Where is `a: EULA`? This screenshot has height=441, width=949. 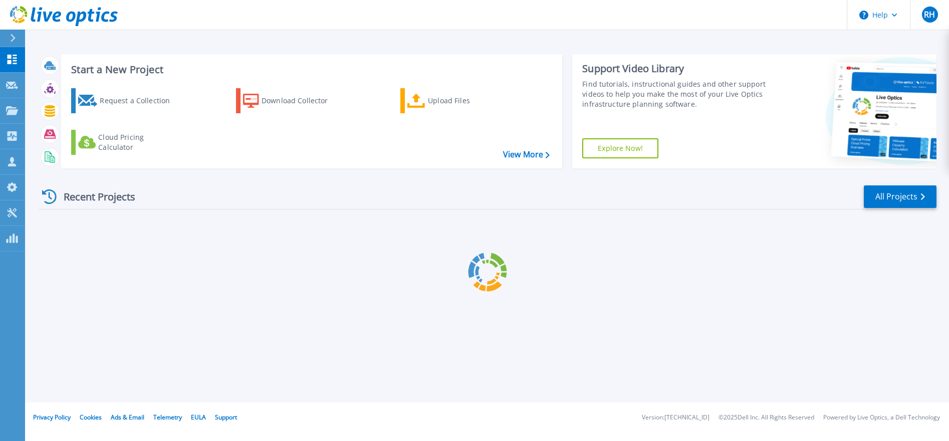
a: EULA is located at coordinates (198, 417).